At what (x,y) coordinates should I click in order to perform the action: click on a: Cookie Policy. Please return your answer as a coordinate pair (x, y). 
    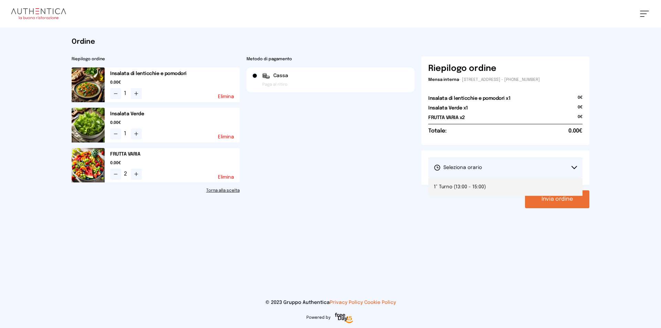
    Looking at the image, I should click on (380, 302).